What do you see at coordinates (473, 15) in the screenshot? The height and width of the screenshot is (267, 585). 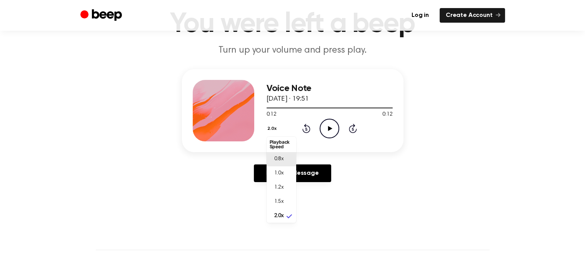 I see `a: Create Account` at bounding box center [473, 15].